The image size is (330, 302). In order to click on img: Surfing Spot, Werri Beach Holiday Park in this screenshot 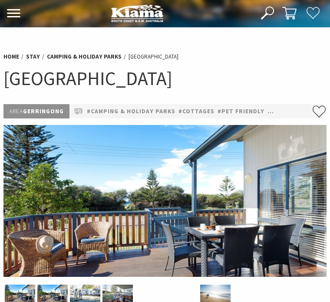, I will do `click(215, 293)`.